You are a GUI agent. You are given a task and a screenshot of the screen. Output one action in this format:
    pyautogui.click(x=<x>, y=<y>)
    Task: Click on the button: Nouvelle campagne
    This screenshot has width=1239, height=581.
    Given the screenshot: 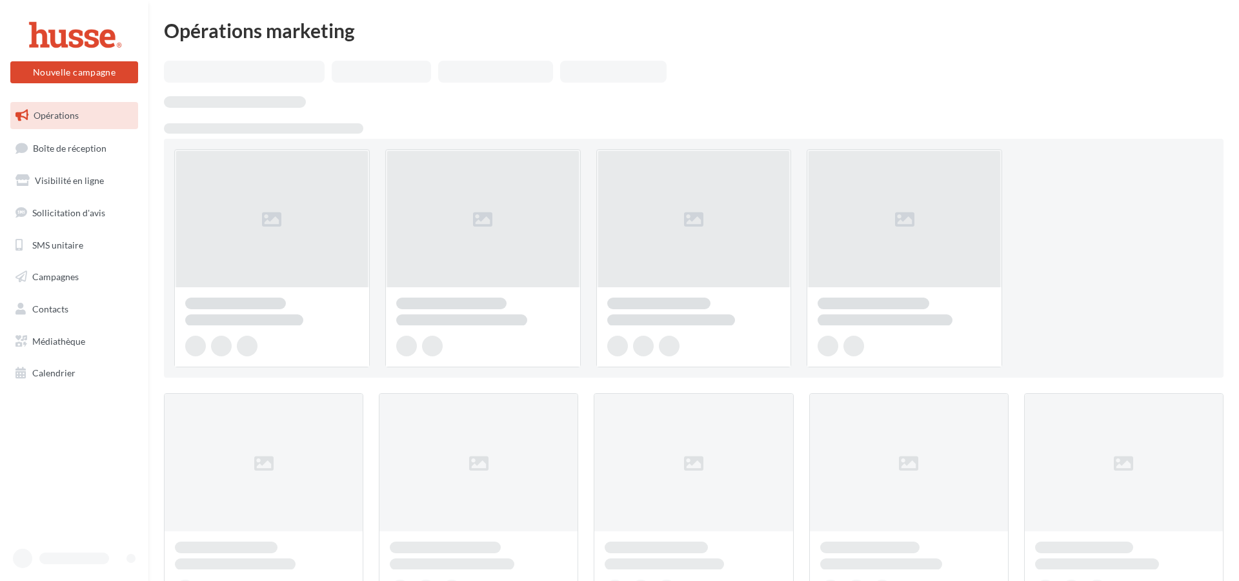 What is the action you would take?
    pyautogui.click(x=74, y=72)
    